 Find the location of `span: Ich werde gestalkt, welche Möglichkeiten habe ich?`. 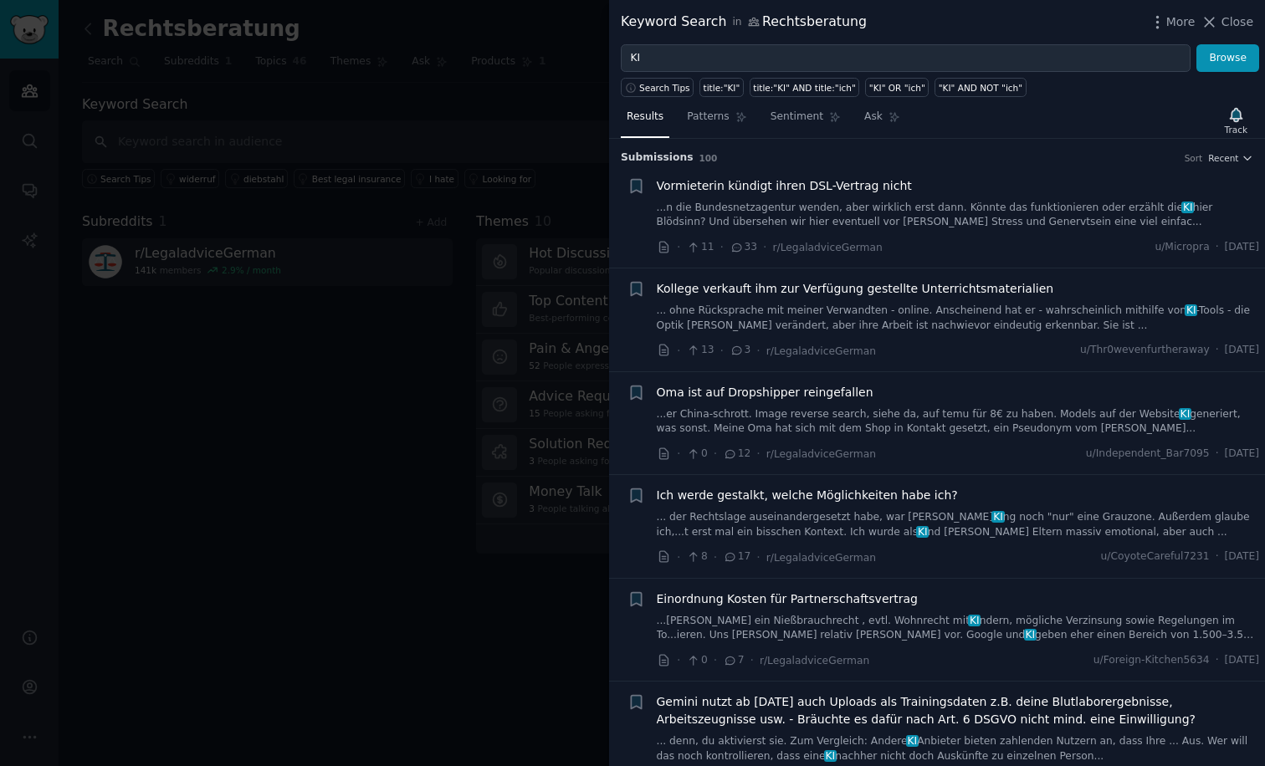

span: Ich werde gestalkt, welche Möglichkeiten habe ich? is located at coordinates (807, 495).